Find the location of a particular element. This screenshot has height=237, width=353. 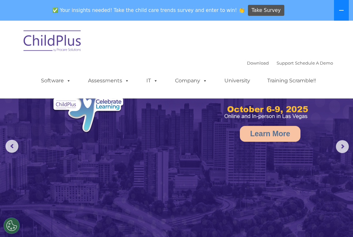

a: IT is located at coordinates (152, 81).